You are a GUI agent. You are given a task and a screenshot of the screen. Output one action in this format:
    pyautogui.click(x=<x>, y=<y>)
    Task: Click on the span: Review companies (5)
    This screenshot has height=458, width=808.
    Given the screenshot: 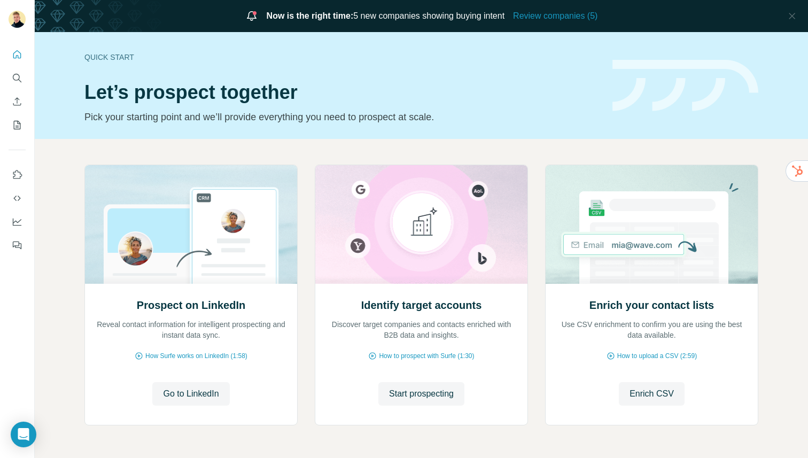 What is the action you would take?
    pyautogui.click(x=555, y=16)
    